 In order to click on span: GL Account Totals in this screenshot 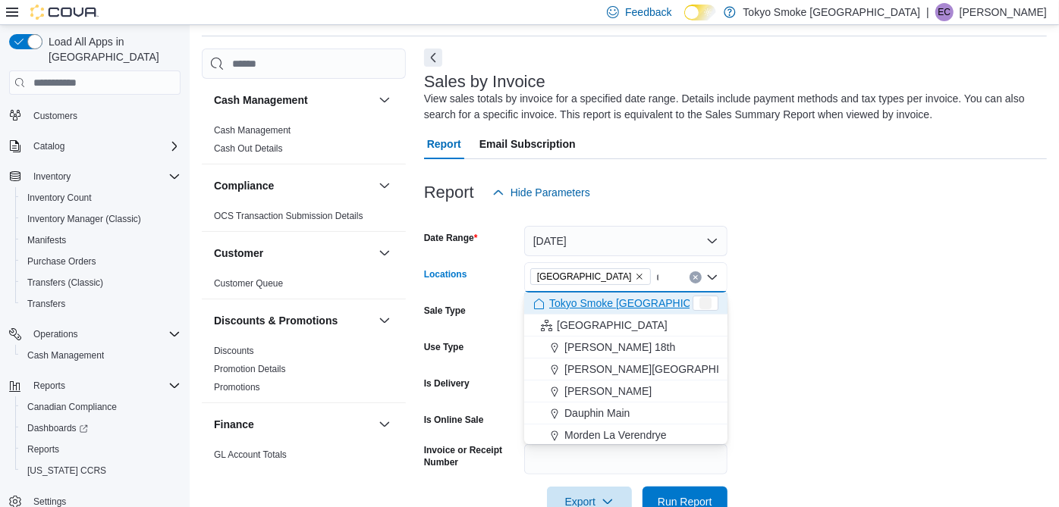, I will do `click(250, 455)`.